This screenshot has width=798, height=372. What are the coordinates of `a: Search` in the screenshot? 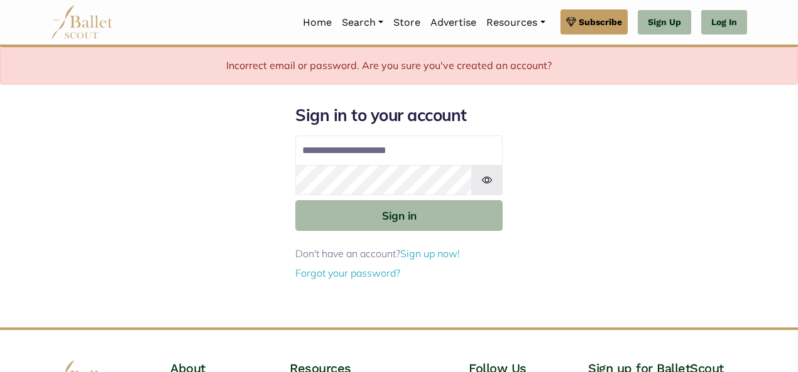 It's located at (362, 23).